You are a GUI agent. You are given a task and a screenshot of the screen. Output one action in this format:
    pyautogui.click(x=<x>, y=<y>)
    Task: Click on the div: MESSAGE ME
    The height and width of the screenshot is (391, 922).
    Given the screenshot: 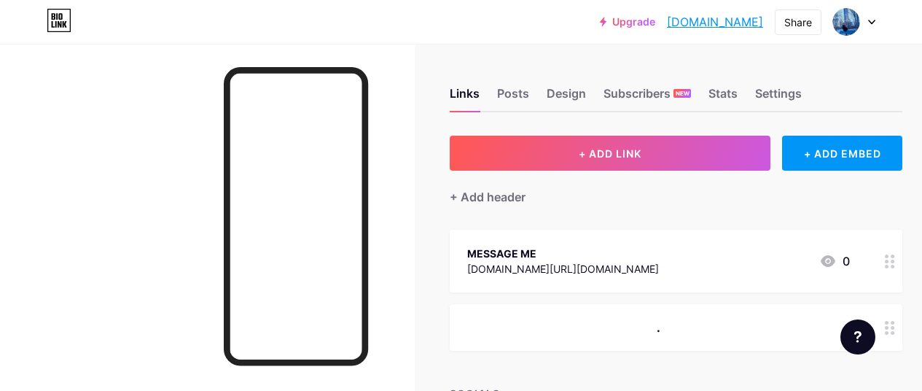 What is the action you would take?
    pyautogui.click(x=563, y=253)
    